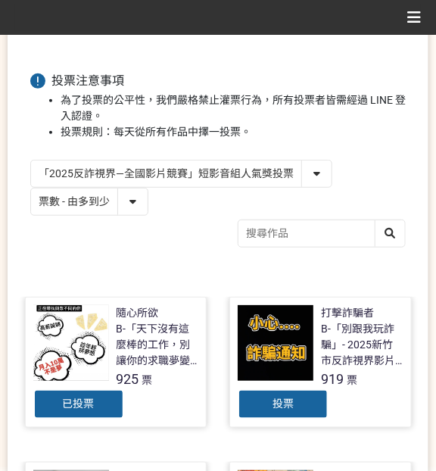 This screenshot has width=436, height=471. What do you see at coordinates (233, 132) in the screenshot?
I see `li: 投票規則：每天從所有作品中擇一投票。` at bounding box center [233, 132].